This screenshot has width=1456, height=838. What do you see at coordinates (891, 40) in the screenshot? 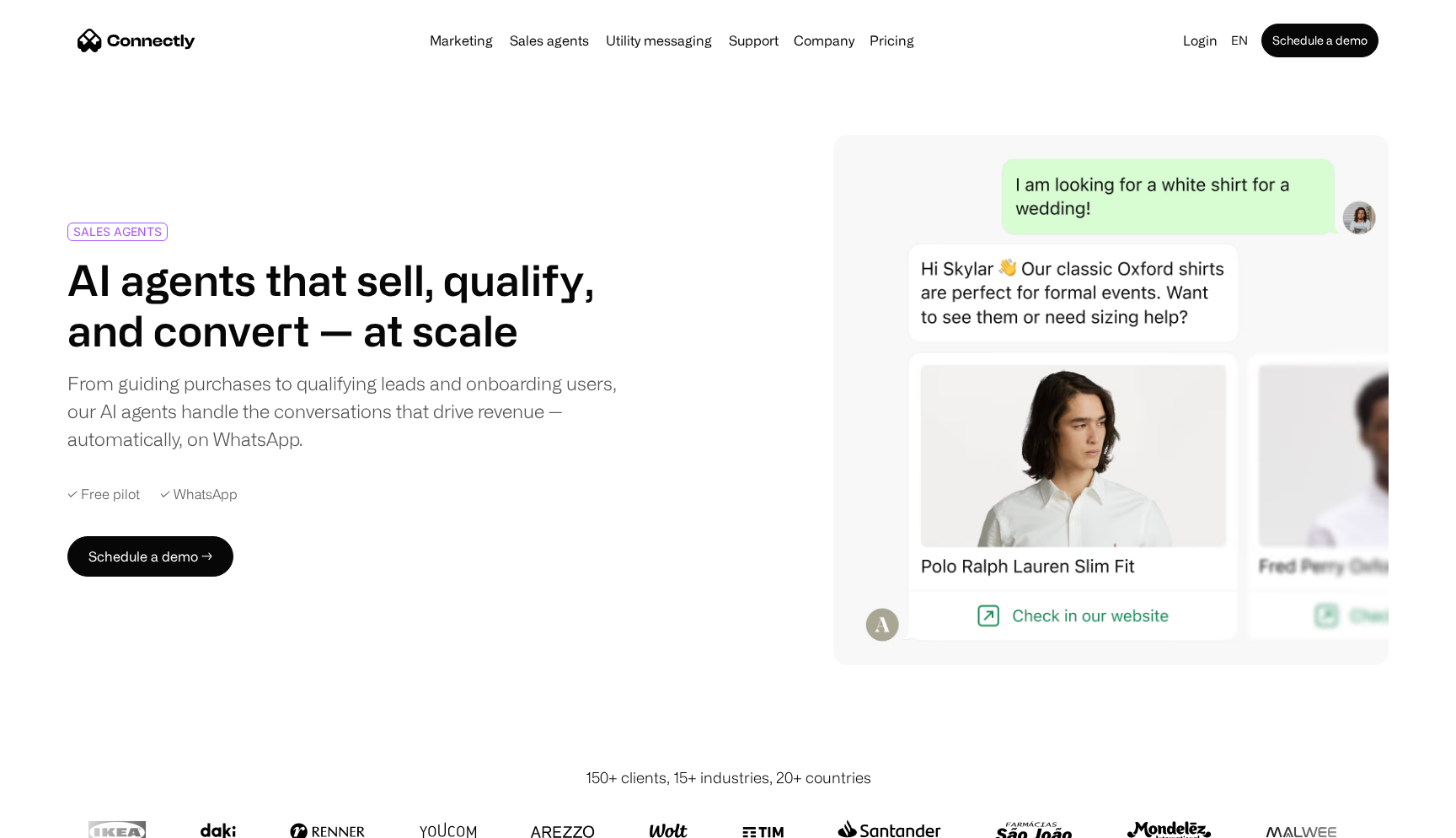
I see `a: Pricing` at bounding box center [891, 40].